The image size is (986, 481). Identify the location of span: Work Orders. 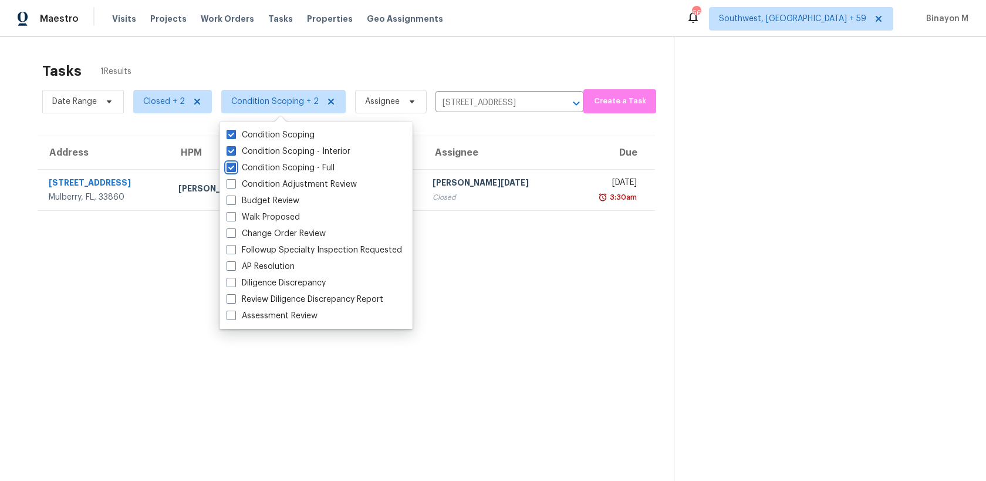
(227, 19).